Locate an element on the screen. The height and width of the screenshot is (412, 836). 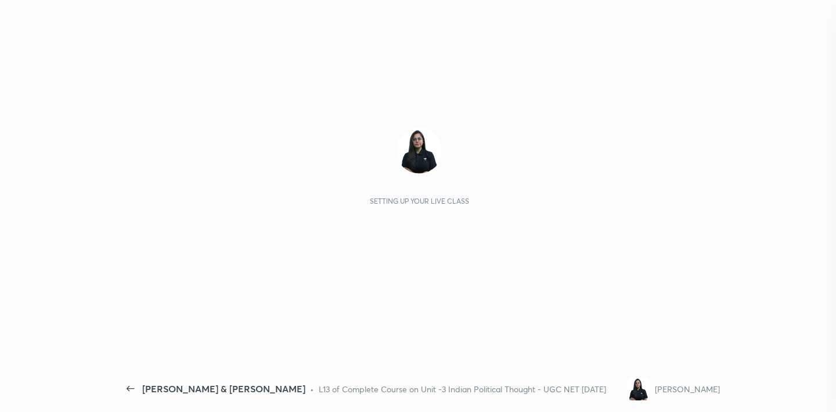
div: Setting up your live class is located at coordinates (419, 201).